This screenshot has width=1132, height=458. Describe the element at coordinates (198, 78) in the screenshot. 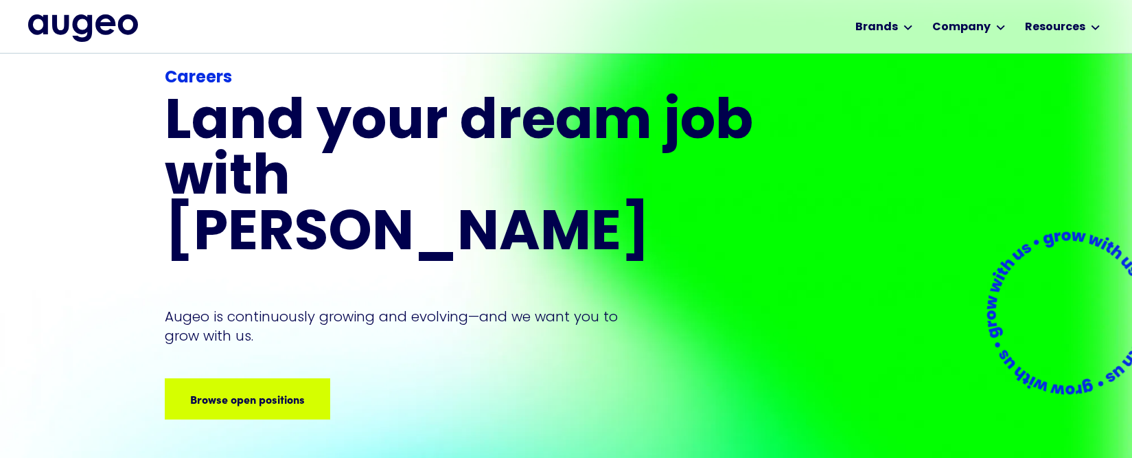

I see `strong: Careers` at that location.